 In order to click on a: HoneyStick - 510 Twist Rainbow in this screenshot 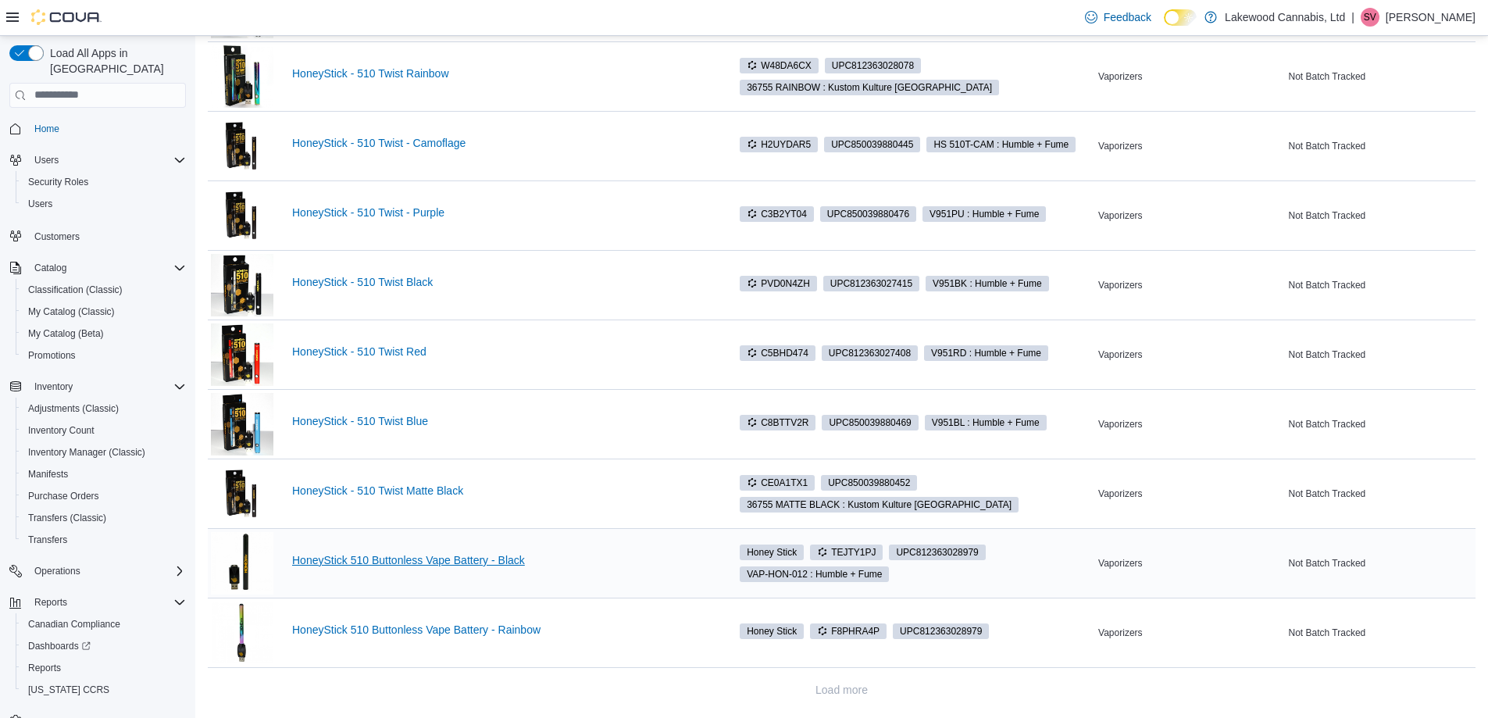, I will do `click(501, 73)`.